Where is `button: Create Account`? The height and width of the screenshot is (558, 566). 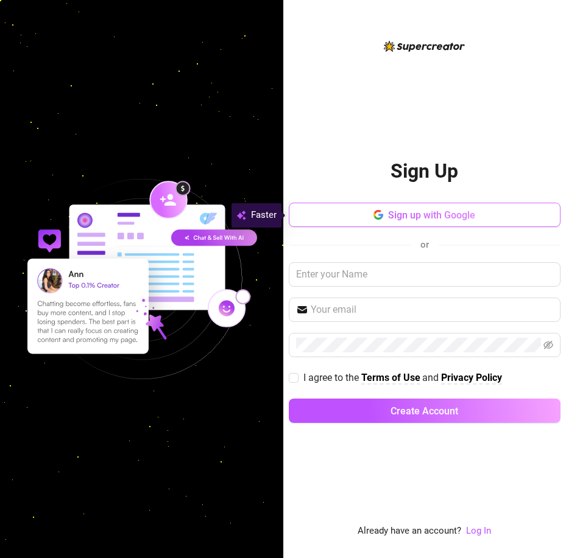 button: Create Account is located at coordinates (424, 411).